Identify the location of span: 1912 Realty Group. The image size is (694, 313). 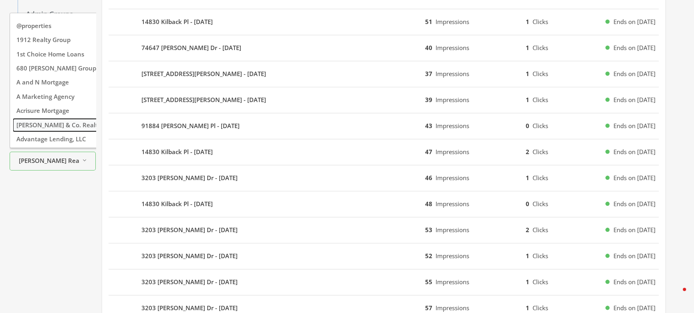
(43, 40).